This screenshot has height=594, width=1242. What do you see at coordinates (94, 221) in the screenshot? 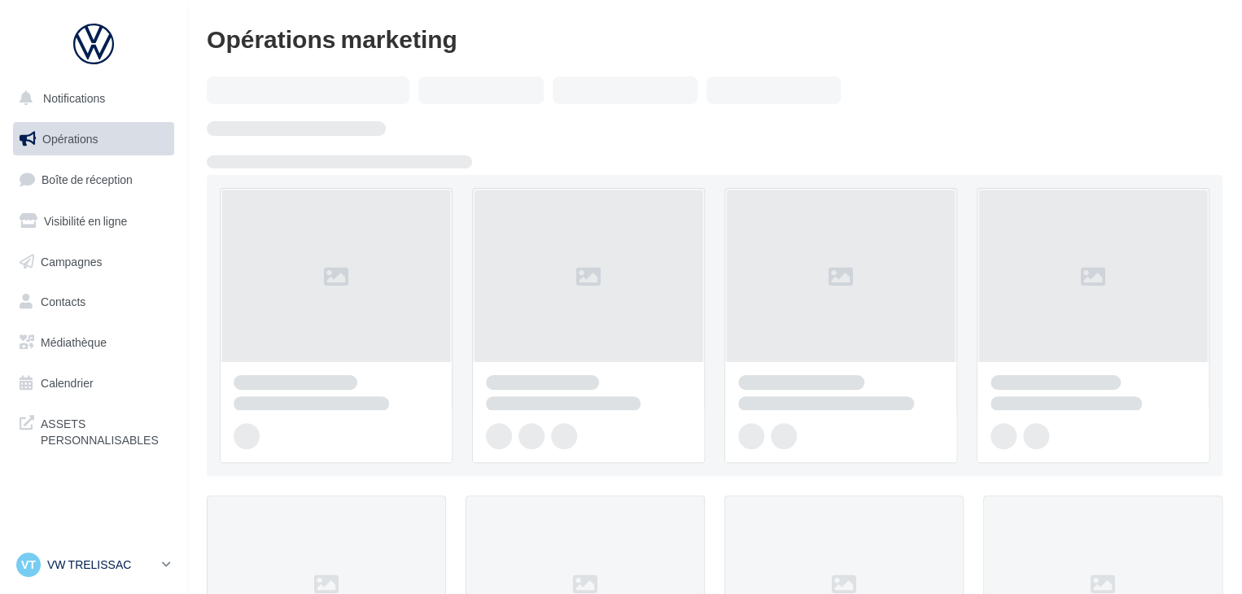
I see `a: Visibilité en ligne` at bounding box center [94, 221].